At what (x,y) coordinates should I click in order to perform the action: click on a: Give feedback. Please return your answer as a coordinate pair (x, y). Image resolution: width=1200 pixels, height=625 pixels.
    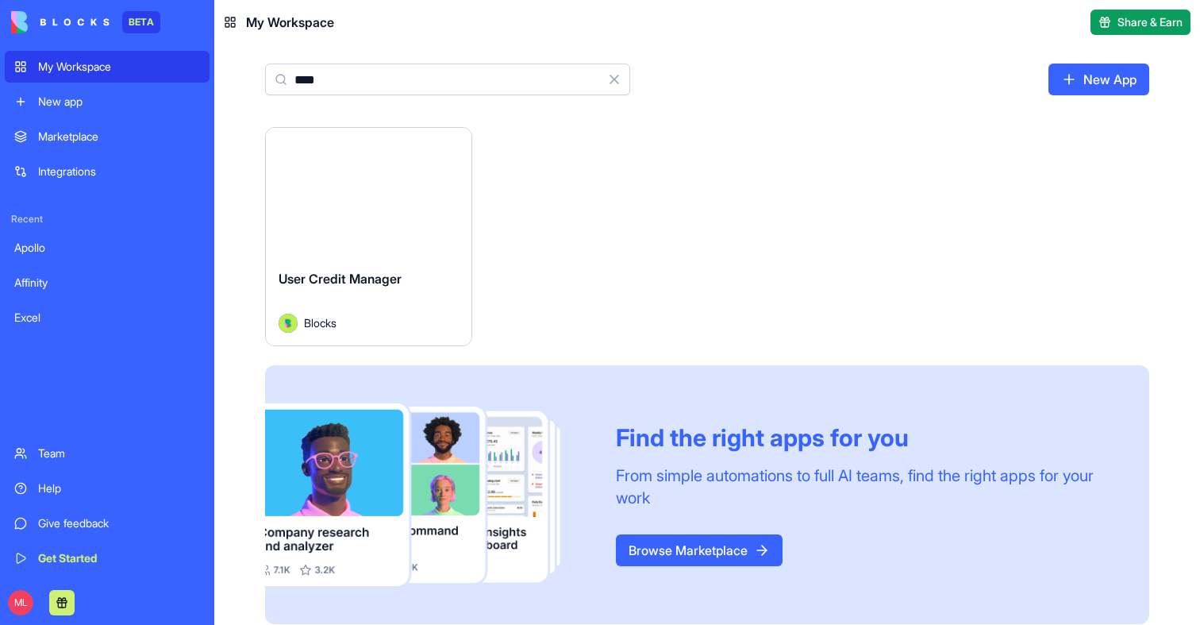
    Looking at the image, I should click on (107, 523).